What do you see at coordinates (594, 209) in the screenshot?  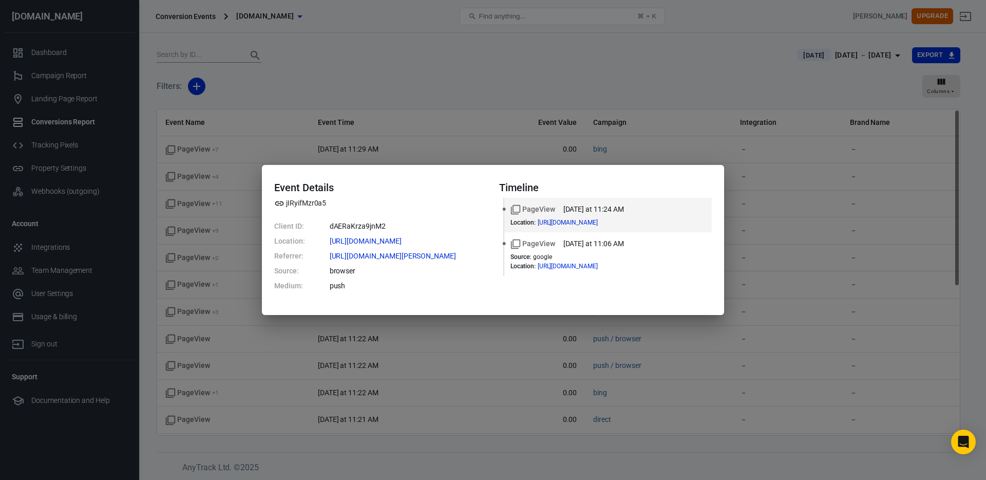 I see `time: 2025-10-02T11:24:36+02:00` at bounding box center [594, 209].